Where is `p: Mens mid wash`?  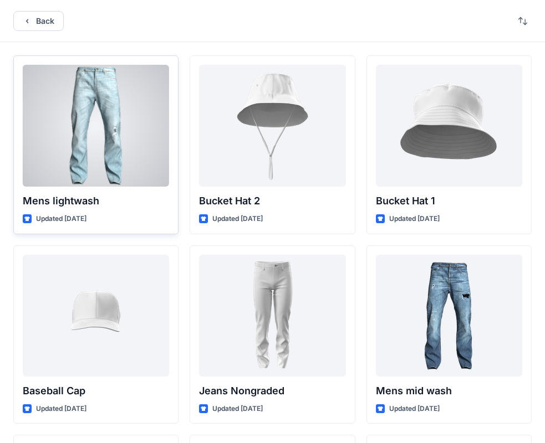 p: Mens mid wash is located at coordinates (449, 391).